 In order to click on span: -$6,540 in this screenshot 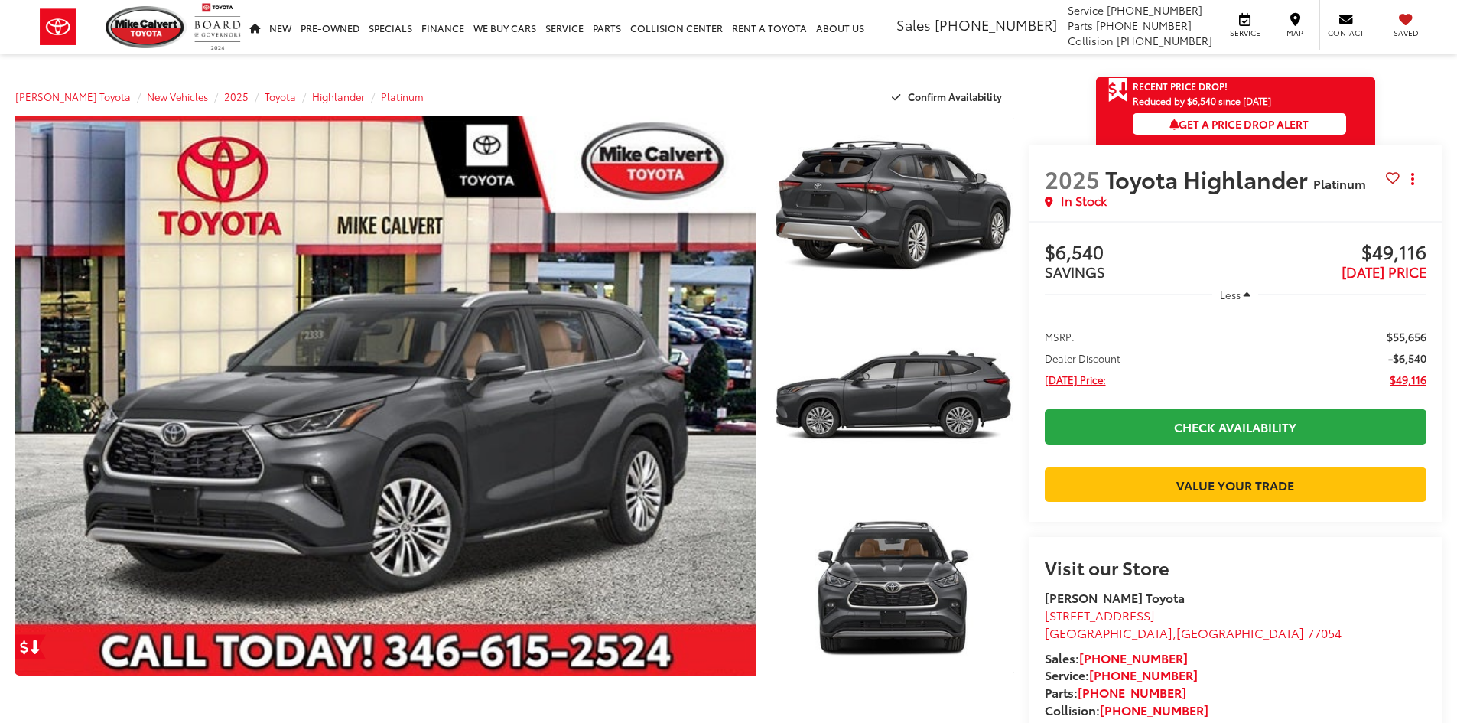, I will do `click(1407, 358)`.